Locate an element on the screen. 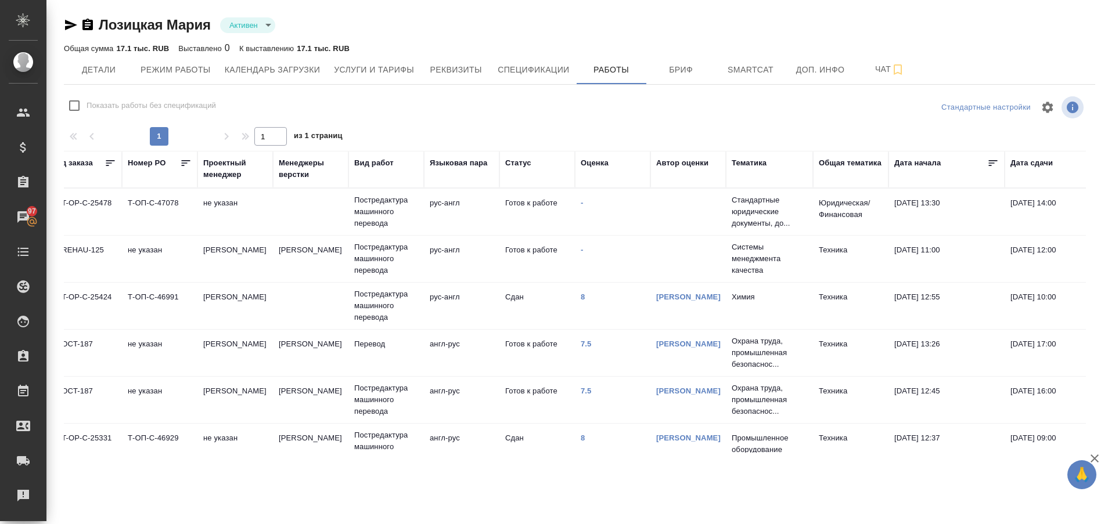 The width and height of the screenshot is (1108, 524). div: Общая тематика is located at coordinates (850, 163).